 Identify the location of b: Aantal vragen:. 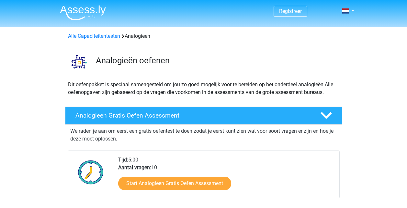
(135, 168).